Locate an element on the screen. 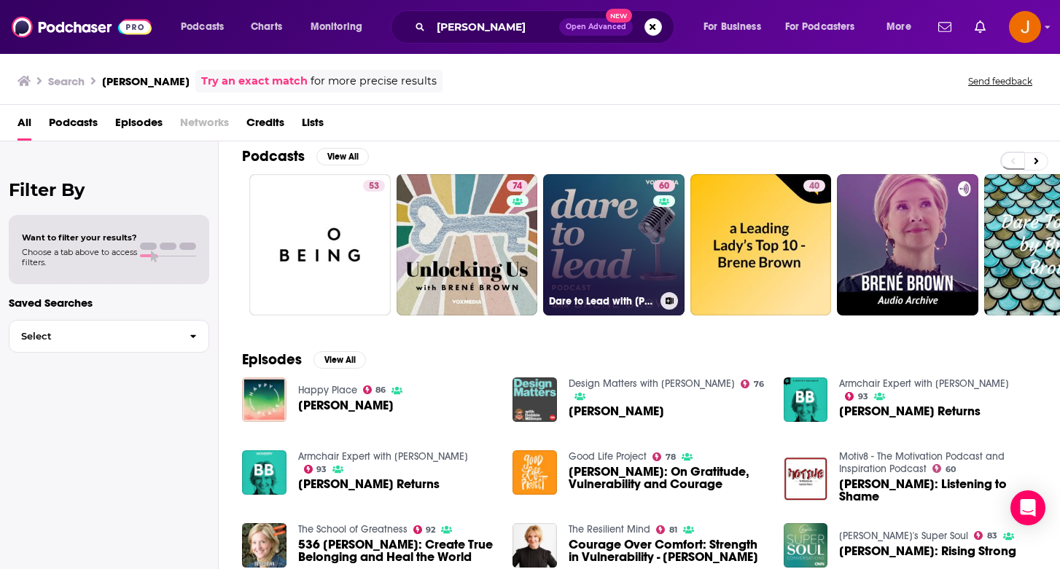 Image resolution: width=1060 pixels, height=569 pixels. a: Armchair Expert with Dax Shepard is located at coordinates (924, 383).